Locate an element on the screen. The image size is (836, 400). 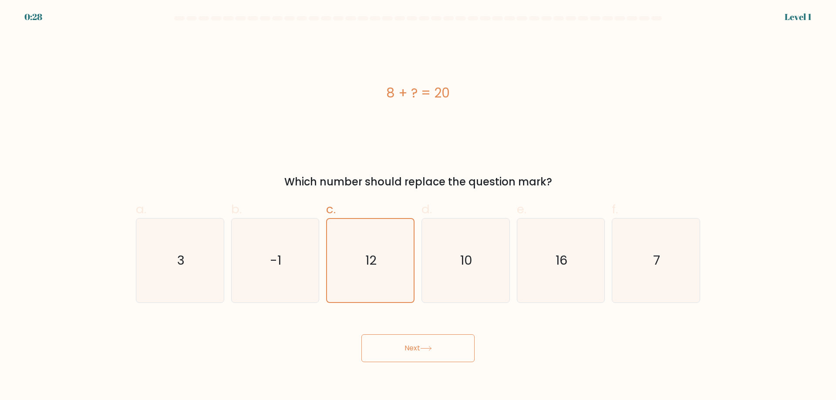
text: 7 is located at coordinates (657, 260).